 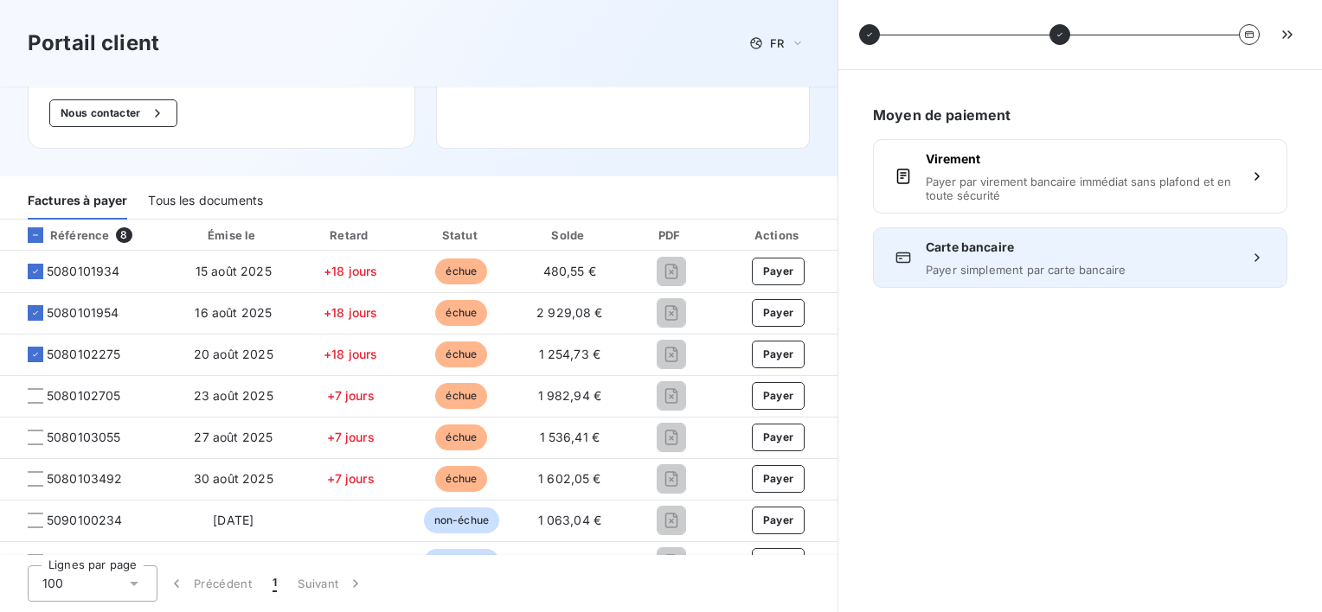 What do you see at coordinates (209, 584) in the screenshot?
I see `button: Précédent` at bounding box center [209, 584].